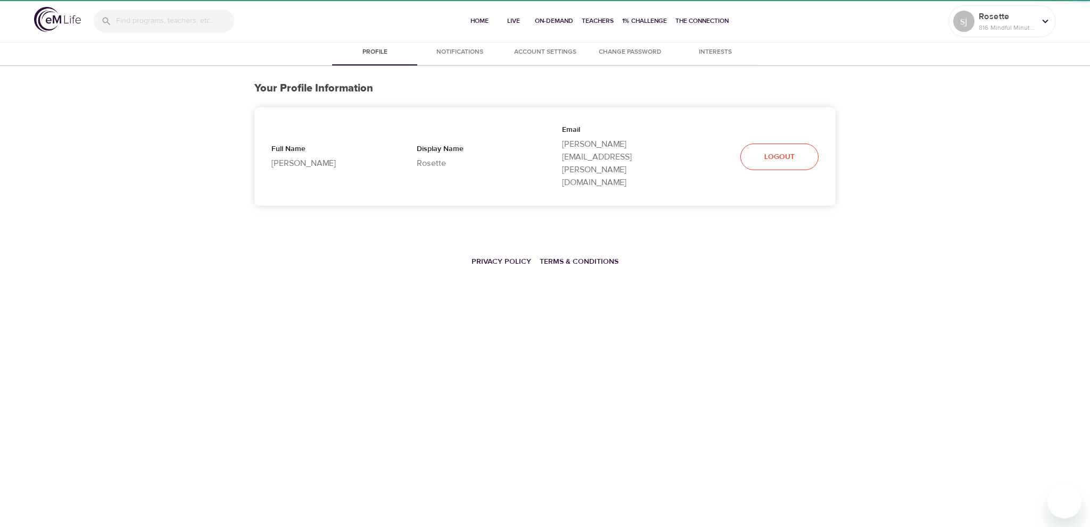  Describe the element at coordinates (964, 21) in the screenshot. I see `div: sj` at that location.